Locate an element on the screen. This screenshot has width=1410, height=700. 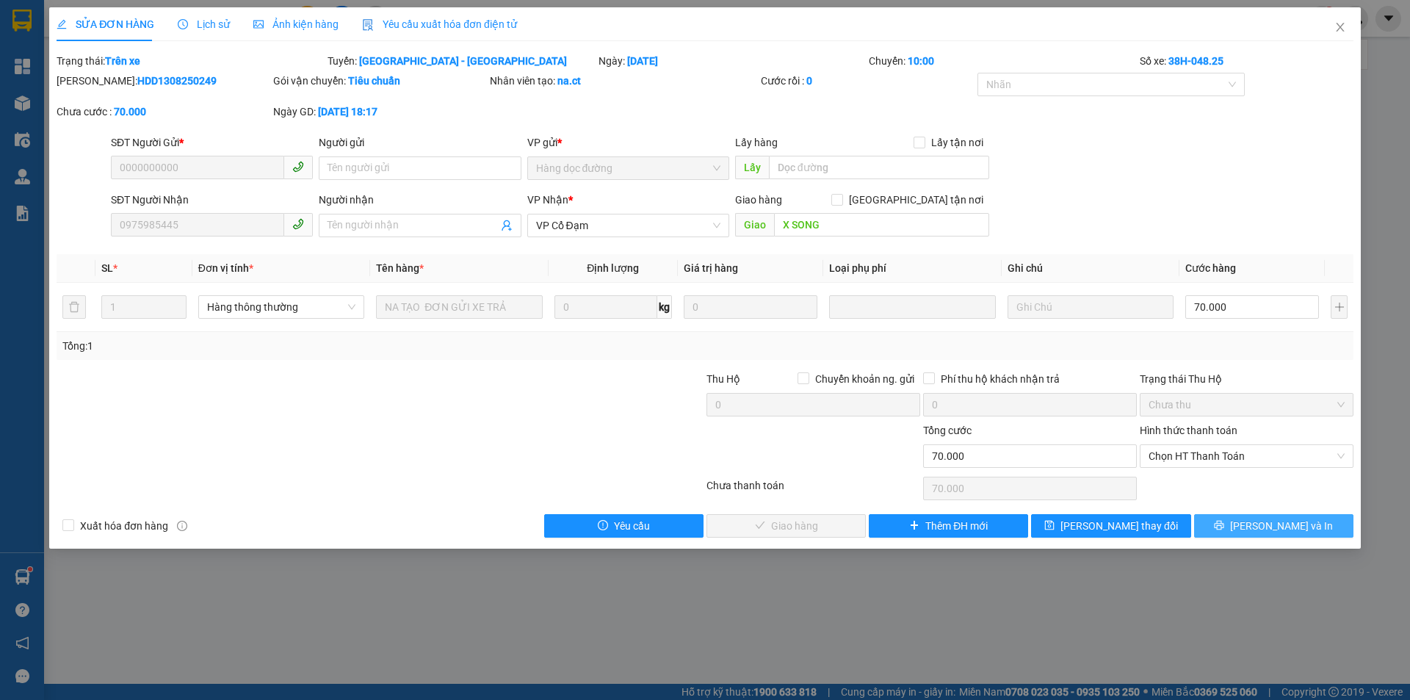
th: Loại phụ phí is located at coordinates (912, 268).